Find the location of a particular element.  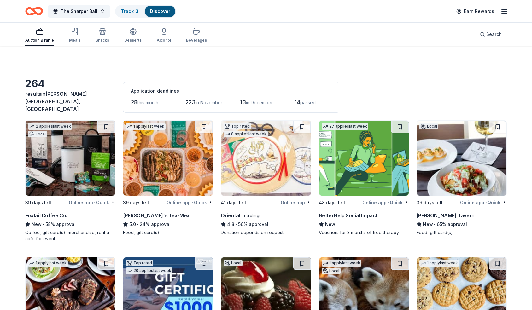

a: Discover is located at coordinates (160, 11).